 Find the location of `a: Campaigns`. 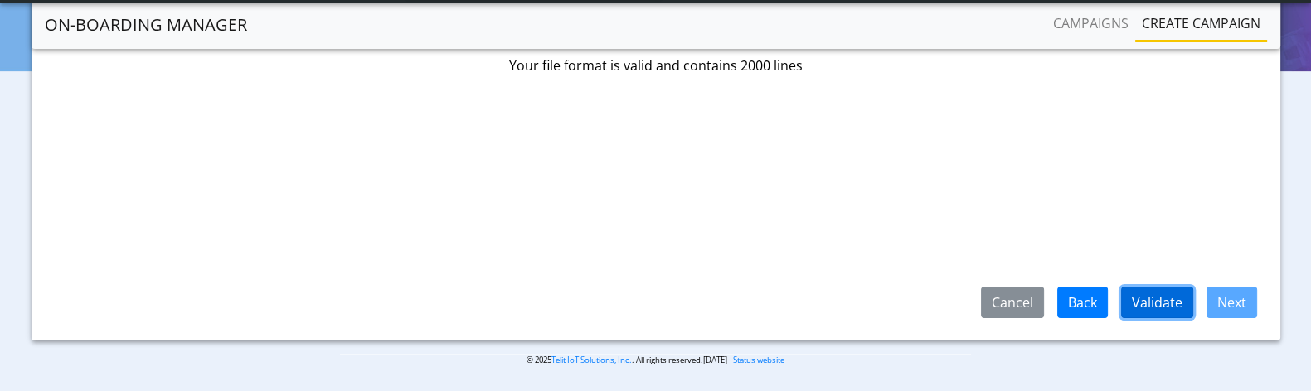

a: Campaigns is located at coordinates (1091, 23).